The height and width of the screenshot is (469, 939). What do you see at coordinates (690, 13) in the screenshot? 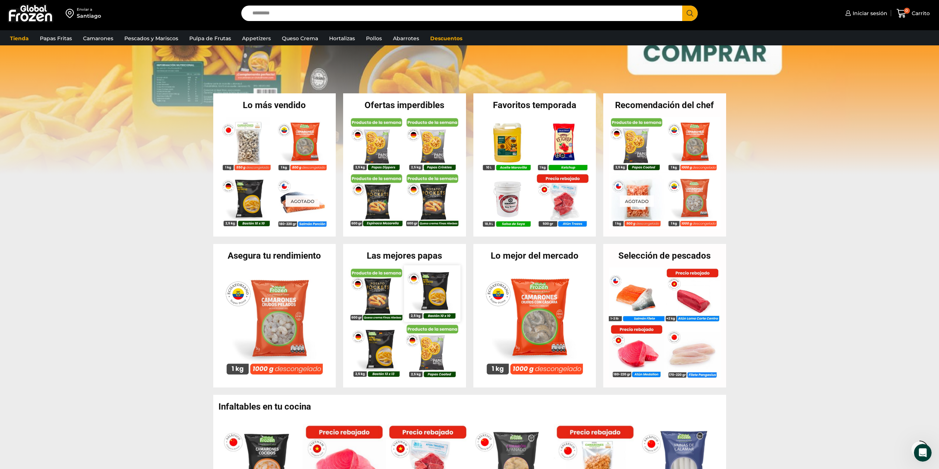
I see `button: Search button` at bounding box center [690, 13].